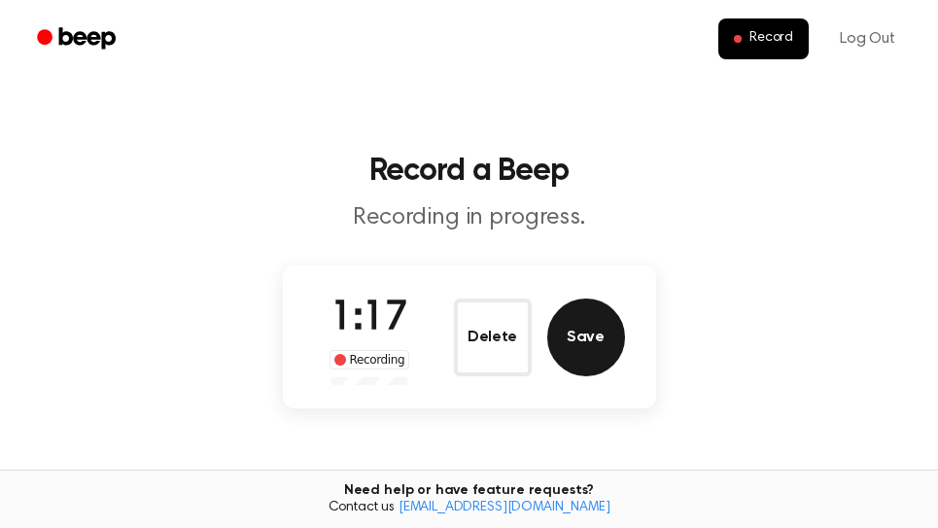  I want to click on div: Recording, so click(369, 360).